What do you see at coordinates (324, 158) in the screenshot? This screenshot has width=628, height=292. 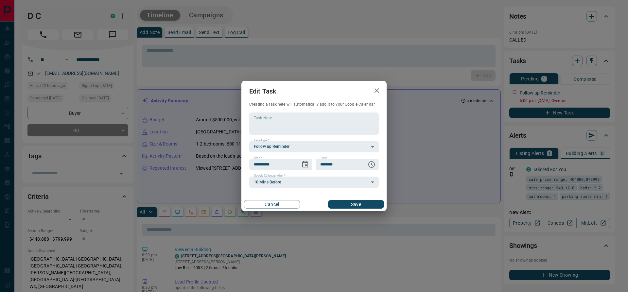 I see `label: Time` at bounding box center [324, 158].